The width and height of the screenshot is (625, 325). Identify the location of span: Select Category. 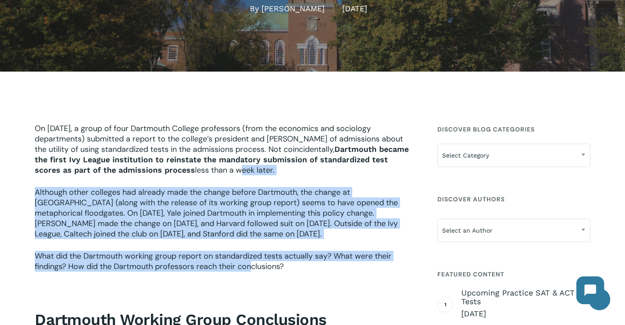
(513, 155).